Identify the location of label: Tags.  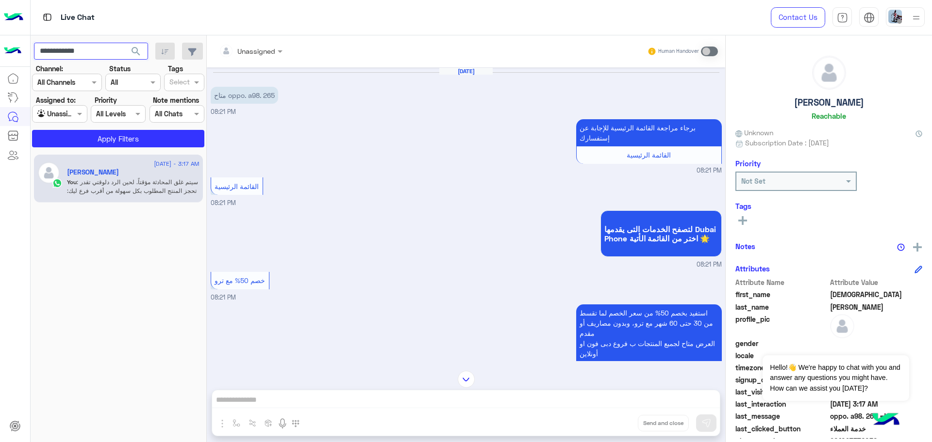
(175, 68).